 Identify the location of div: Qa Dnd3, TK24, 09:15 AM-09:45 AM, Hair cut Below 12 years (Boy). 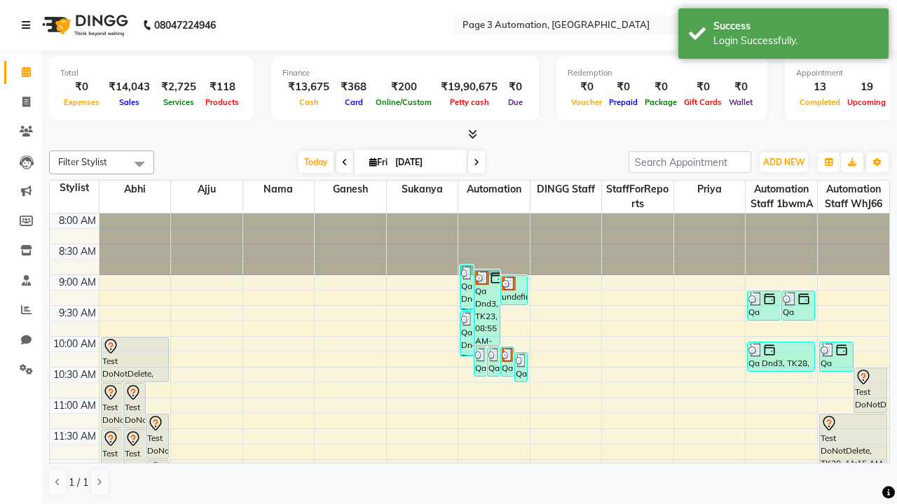
(763, 305).